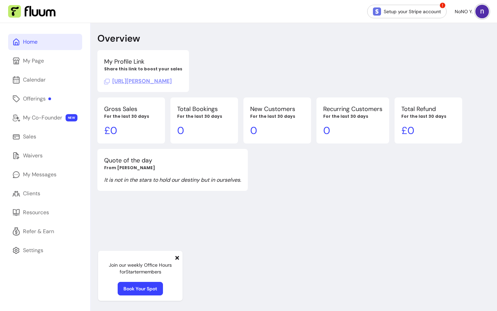  I want to click on span: NoNO Y., so click(464, 11).